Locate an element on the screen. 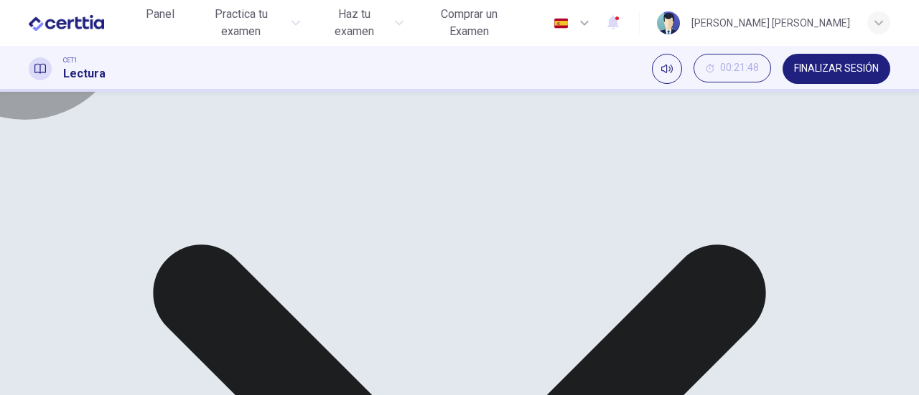  button: Haz tu examen is located at coordinates (360, 23).